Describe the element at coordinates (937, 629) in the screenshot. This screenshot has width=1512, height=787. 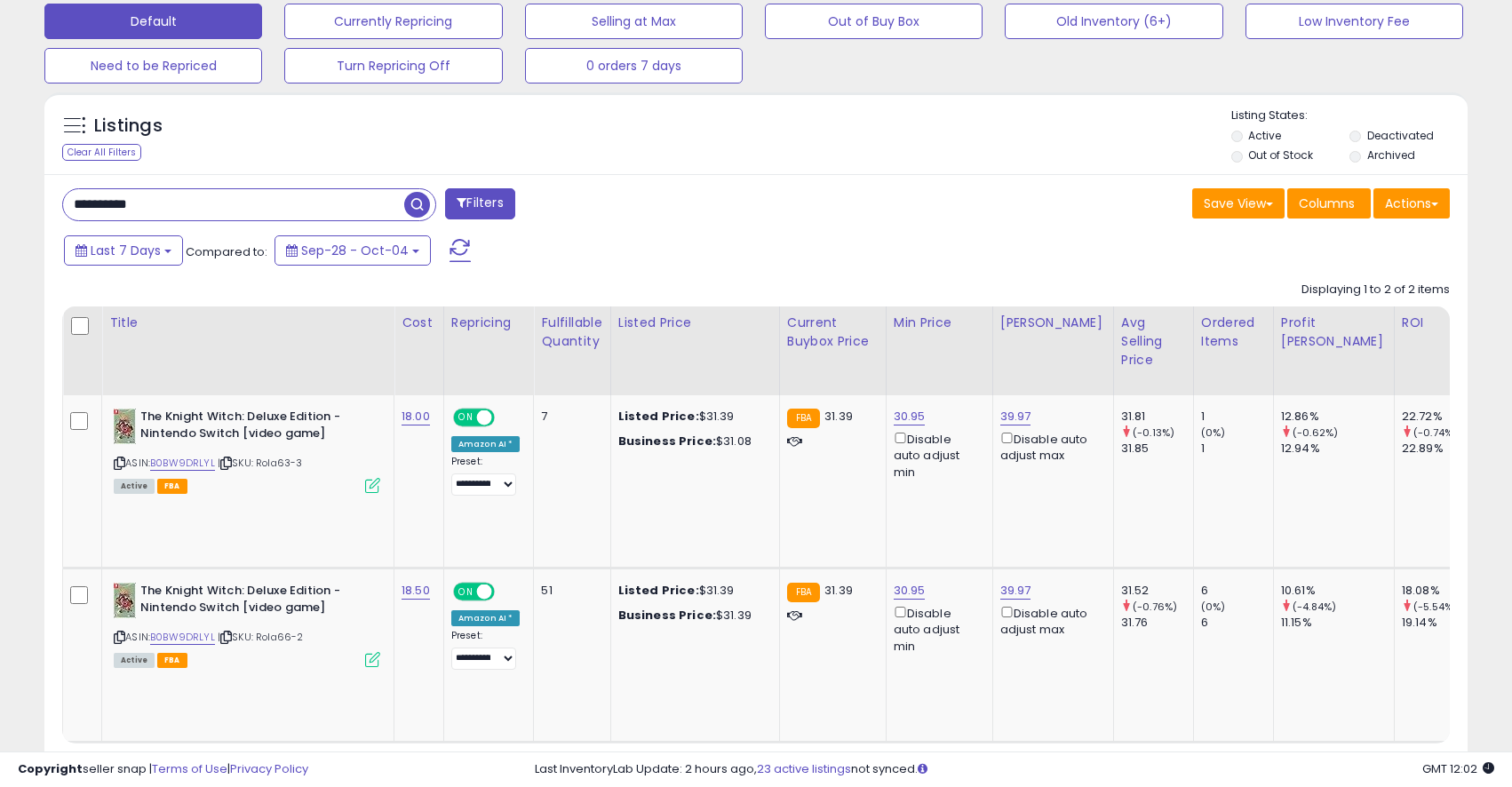
I see `div: Disable auto adjust min` at that location.